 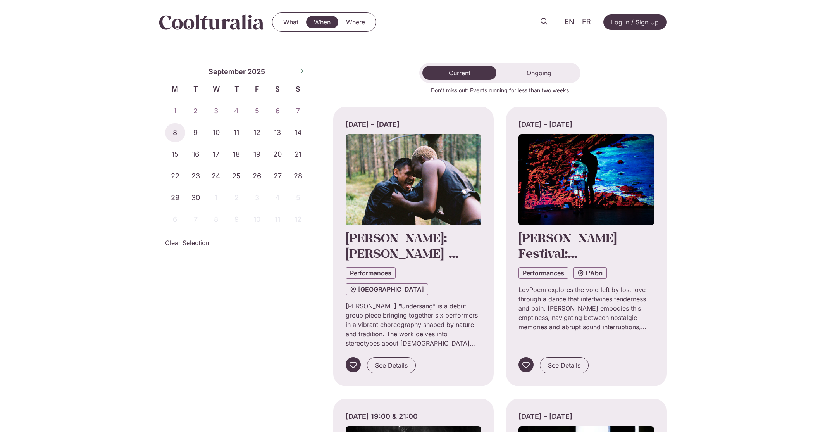 I want to click on span: September 13, 2025, so click(x=277, y=132).